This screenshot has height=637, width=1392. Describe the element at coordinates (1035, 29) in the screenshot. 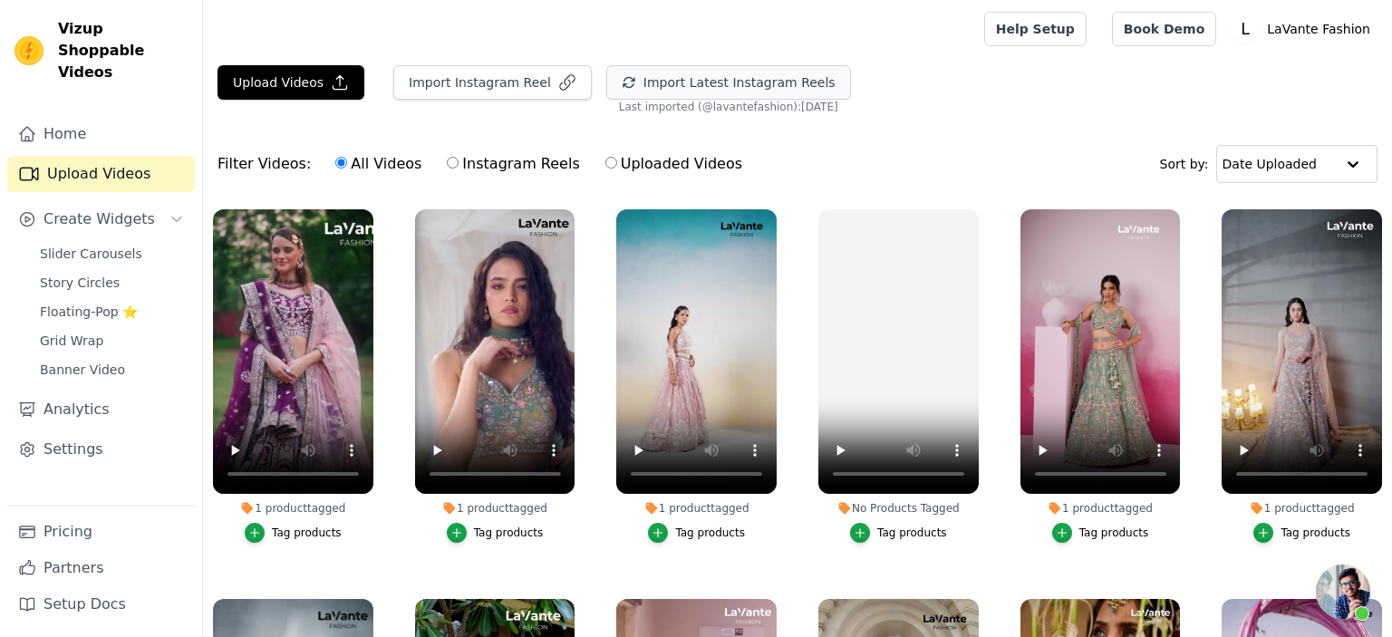

I see `a: Help Setup` at that location.